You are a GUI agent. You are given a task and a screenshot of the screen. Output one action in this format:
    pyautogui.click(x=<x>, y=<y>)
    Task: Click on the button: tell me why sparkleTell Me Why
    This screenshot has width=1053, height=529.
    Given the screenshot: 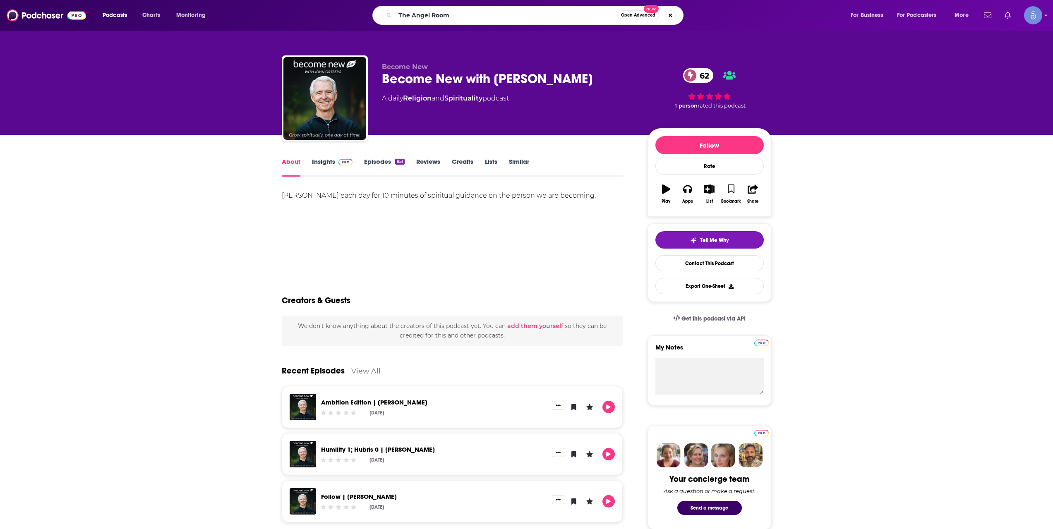 What is the action you would take?
    pyautogui.click(x=710, y=240)
    